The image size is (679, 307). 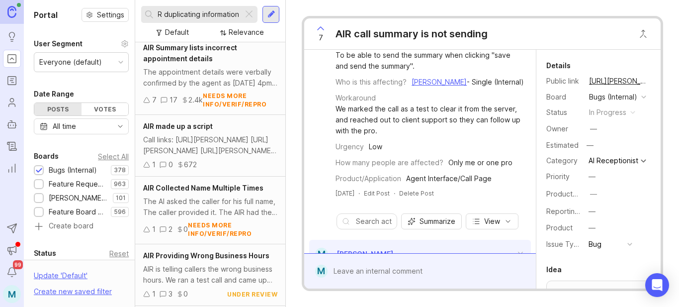 What do you see at coordinates (45, 253) in the screenshot?
I see `div: Status` at bounding box center [45, 253].